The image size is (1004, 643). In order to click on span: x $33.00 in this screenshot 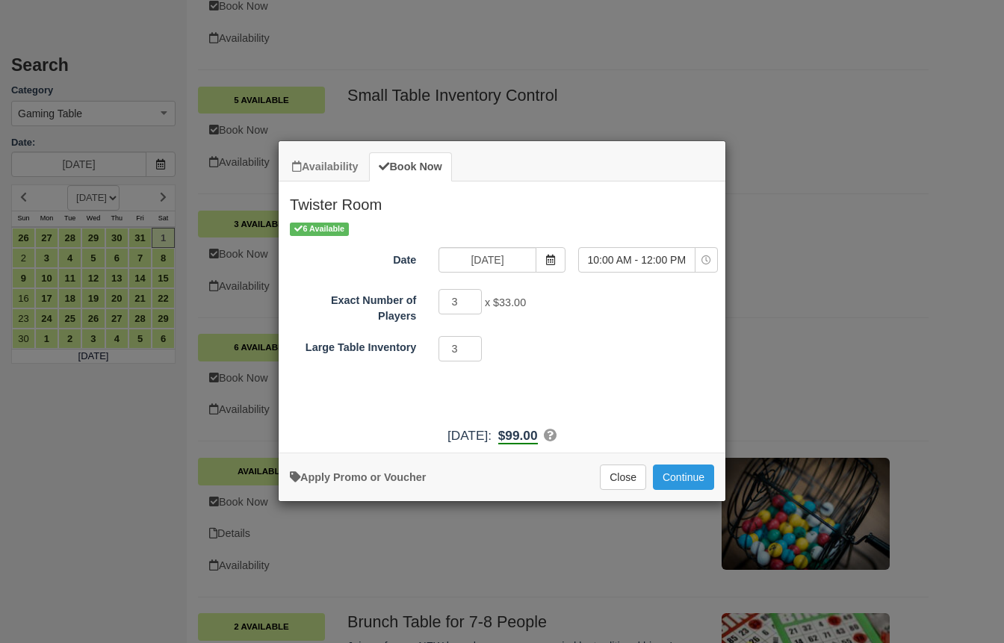, I will do `click(505, 303)`.